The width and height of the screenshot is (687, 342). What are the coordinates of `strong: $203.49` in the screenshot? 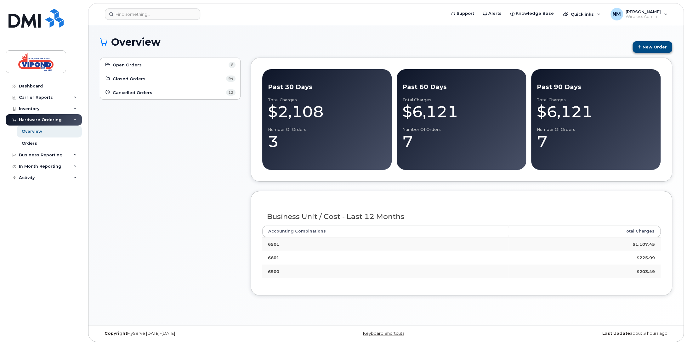 It's located at (646, 272).